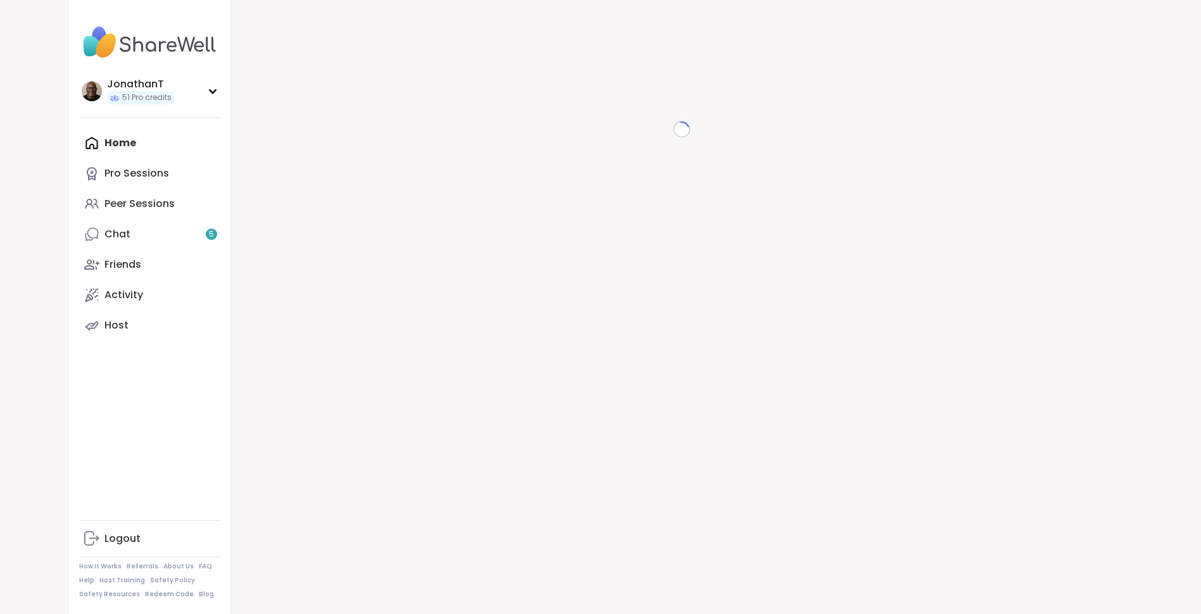 The image size is (1201, 614). What do you see at coordinates (179, 567) in the screenshot?
I see `a: About Us` at bounding box center [179, 567].